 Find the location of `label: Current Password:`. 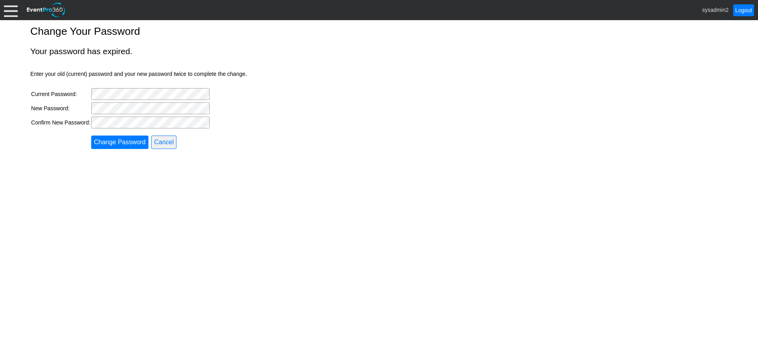

label: Current Password: is located at coordinates (54, 94).